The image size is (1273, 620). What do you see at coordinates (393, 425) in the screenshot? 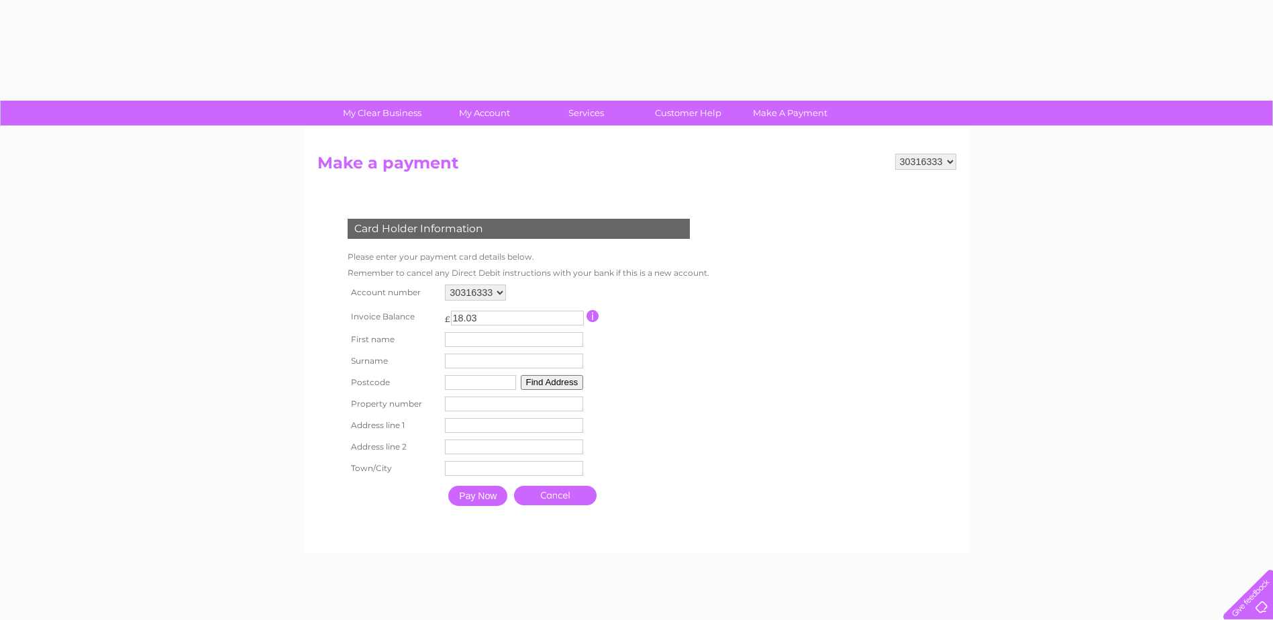
I see `th: Address line 1` at bounding box center [393, 425].